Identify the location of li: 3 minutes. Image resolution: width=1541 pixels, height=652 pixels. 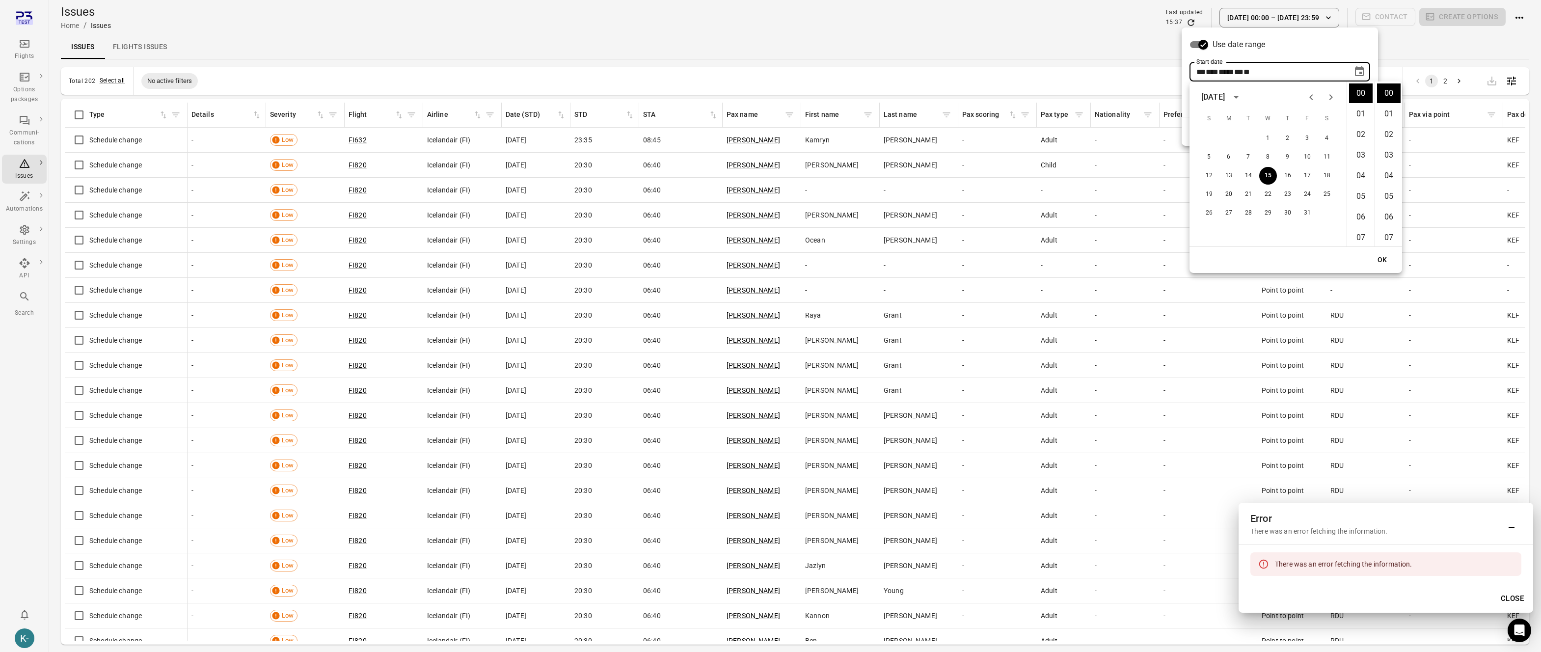
(1389, 155).